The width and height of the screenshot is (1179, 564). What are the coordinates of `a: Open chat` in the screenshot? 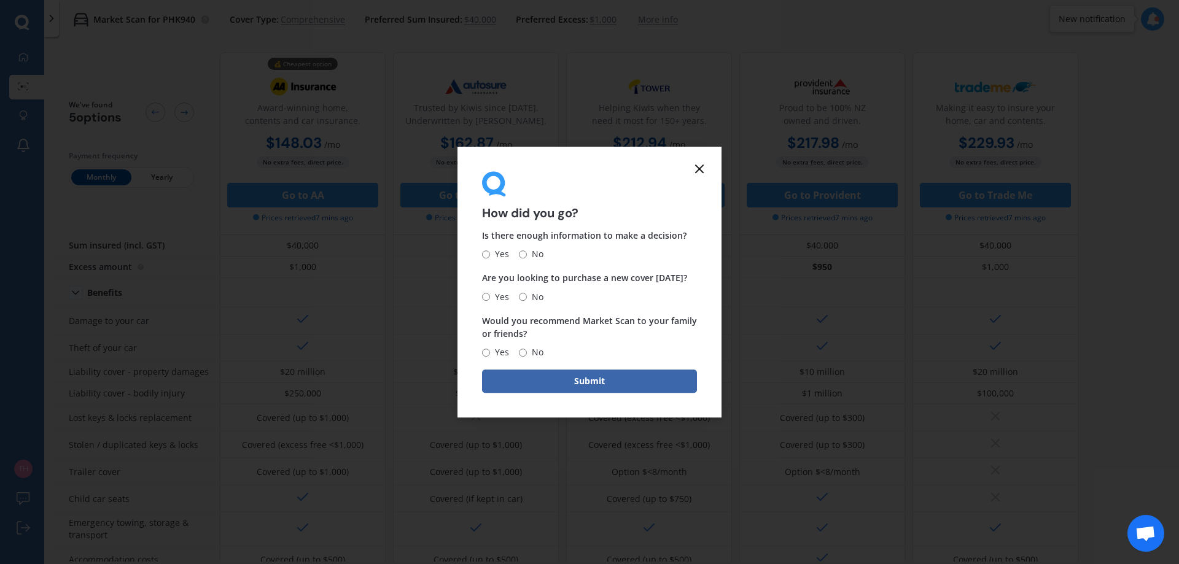 It's located at (1146, 534).